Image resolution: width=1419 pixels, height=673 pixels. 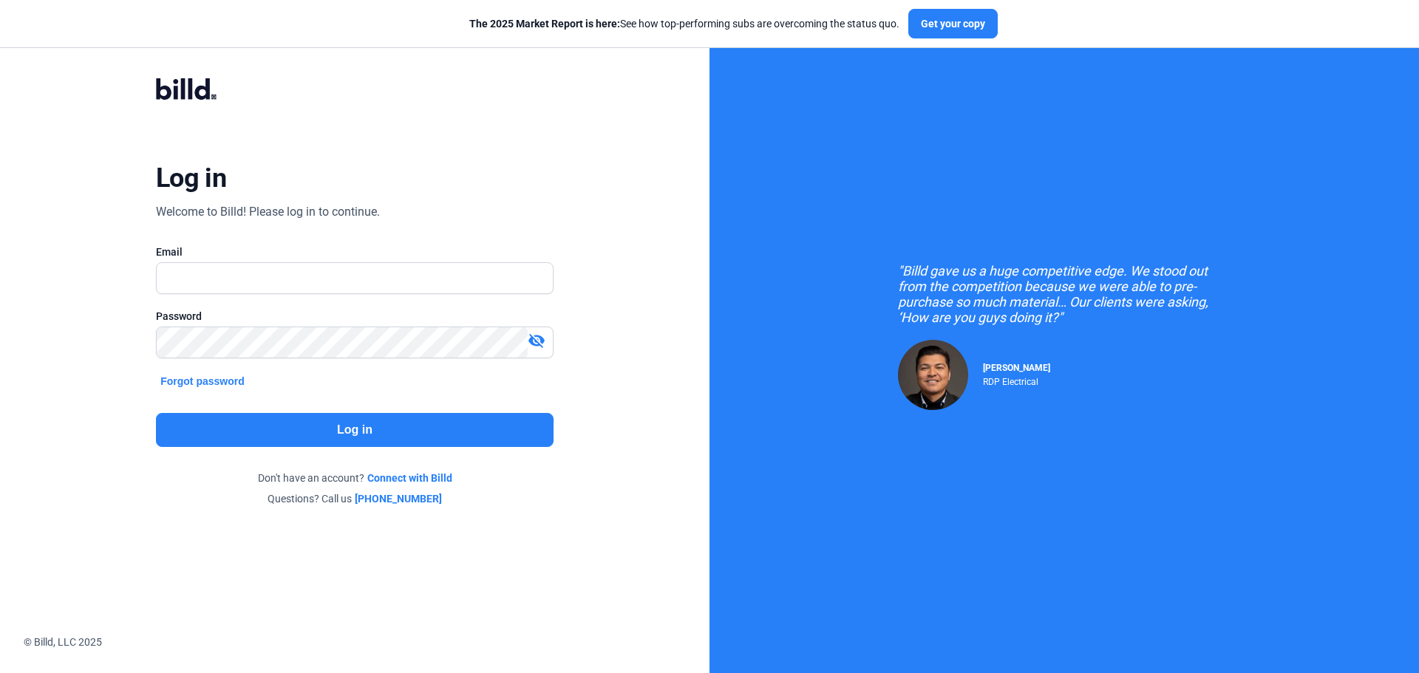 I want to click on button: Log in, so click(x=355, y=430).